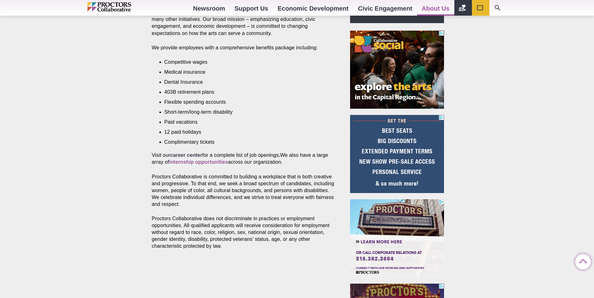 This screenshot has width=594, height=298. I want to click on li: Dental Insurance, so click(245, 82).